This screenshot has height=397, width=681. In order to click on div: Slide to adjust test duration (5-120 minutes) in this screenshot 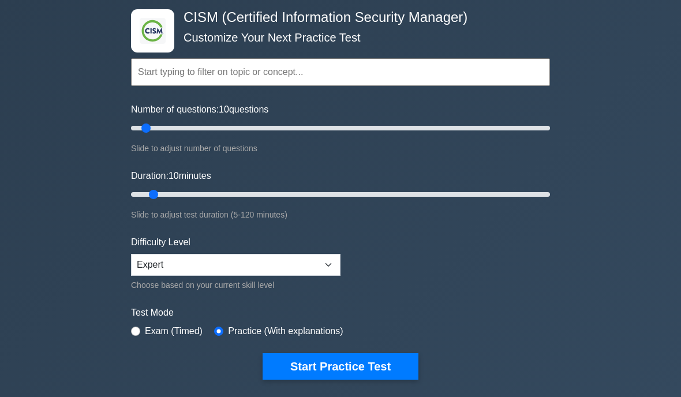, I will do `click(340, 215)`.